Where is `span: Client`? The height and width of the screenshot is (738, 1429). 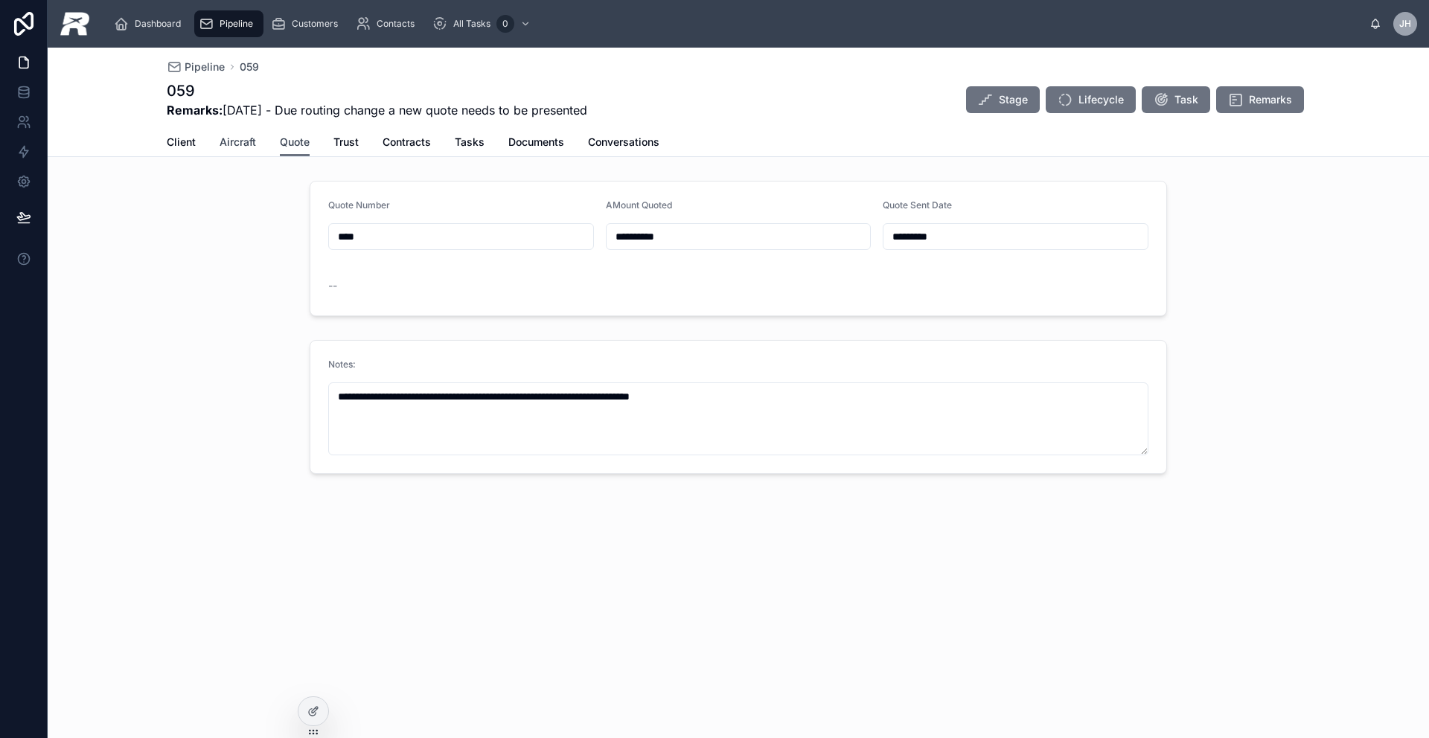
span: Client is located at coordinates (181, 142).